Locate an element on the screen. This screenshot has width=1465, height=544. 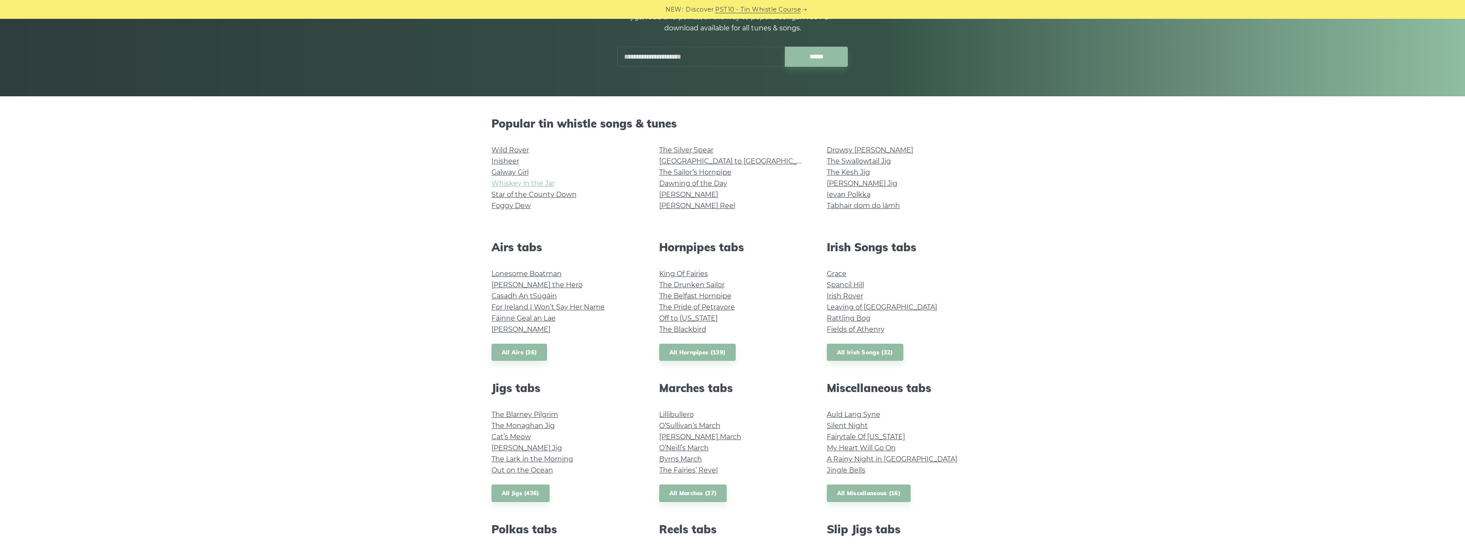
a: Ievan Polkka is located at coordinates (849, 194).